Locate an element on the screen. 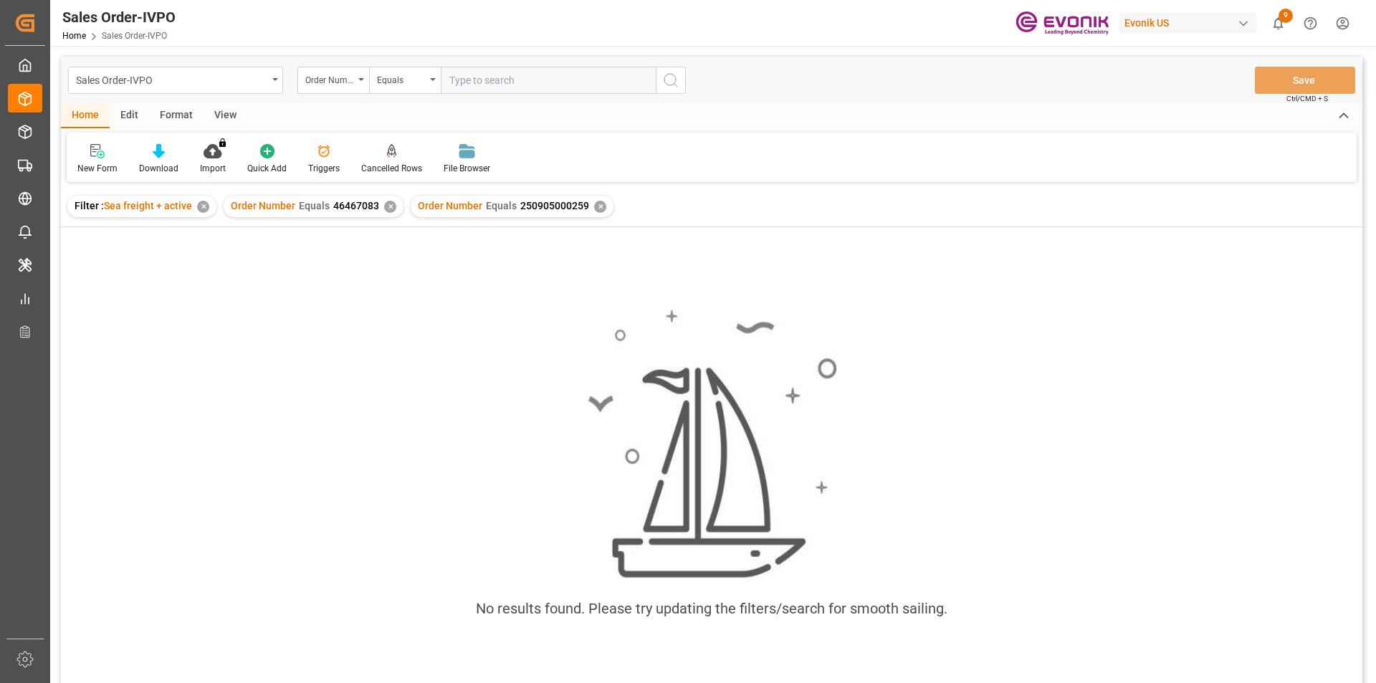  div: New Form is located at coordinates (97, 168).